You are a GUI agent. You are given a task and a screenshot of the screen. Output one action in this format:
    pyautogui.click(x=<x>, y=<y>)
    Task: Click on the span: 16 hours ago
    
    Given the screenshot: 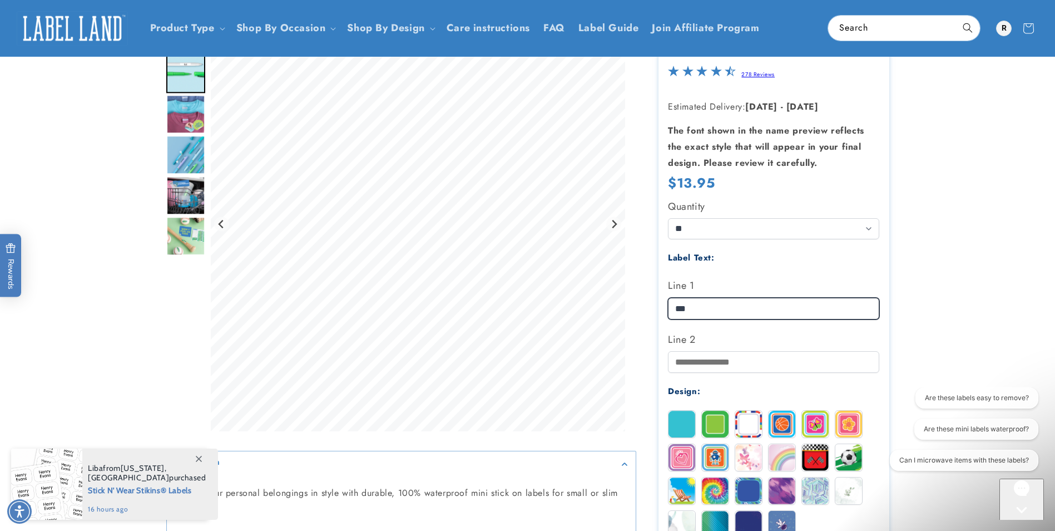 What is the action you would take?
    pyautogui.click(x=147, y=509)
    